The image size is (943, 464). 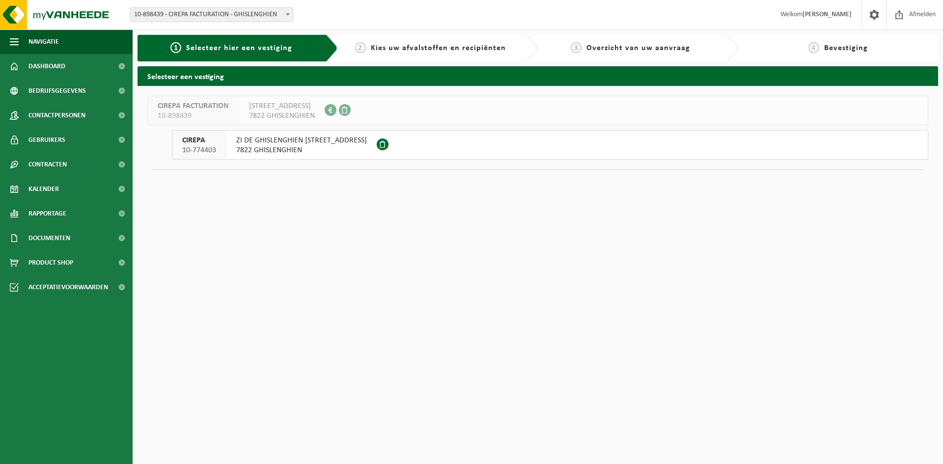 I want to click on h2: Selecteer een vestiging, so click(x=538, y=76).